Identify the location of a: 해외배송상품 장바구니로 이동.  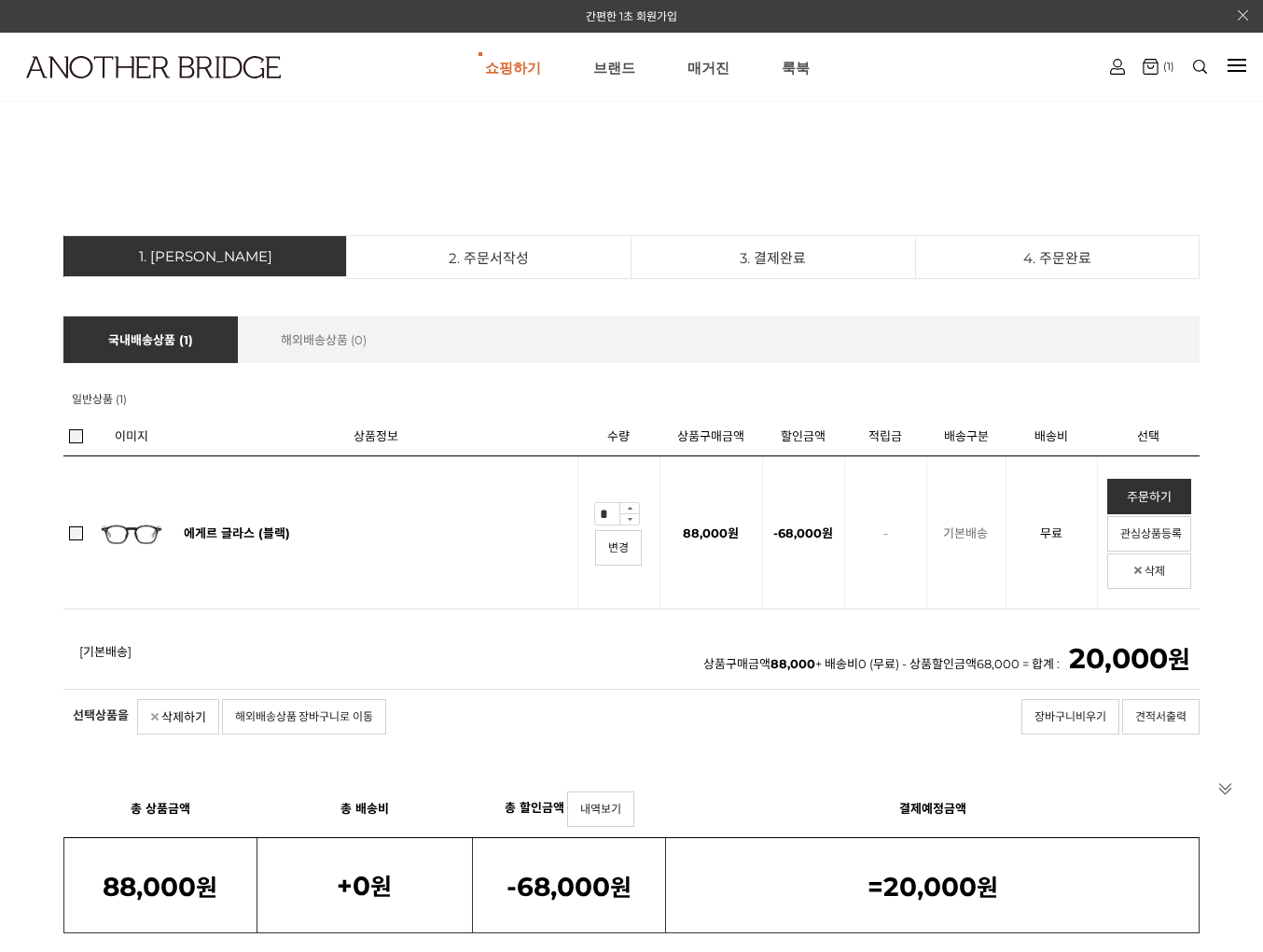
(304, 717).